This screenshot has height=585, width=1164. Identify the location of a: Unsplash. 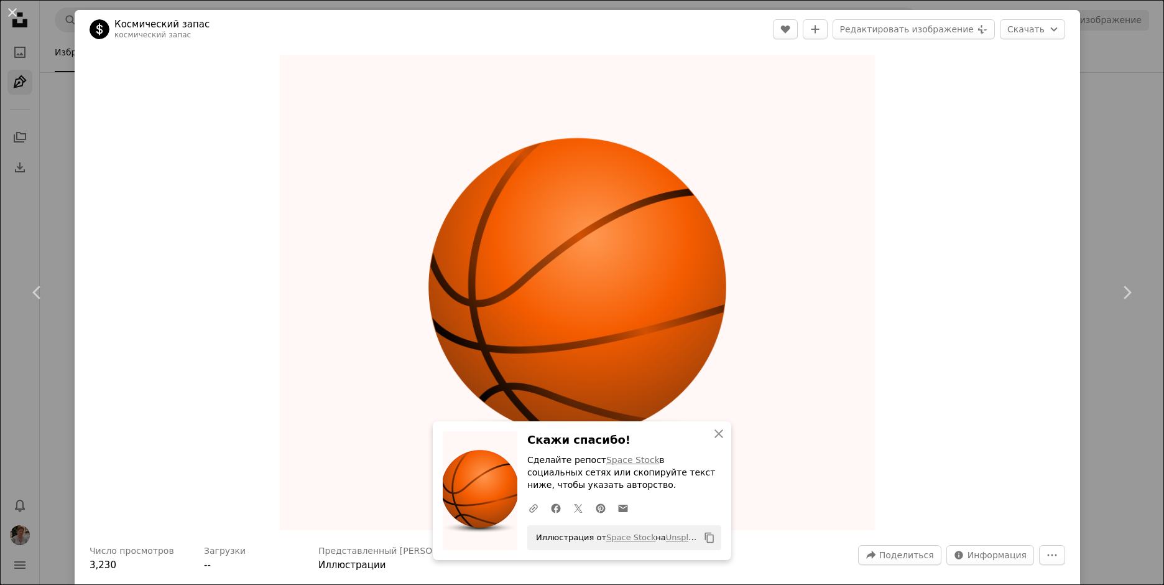
(684, 537).